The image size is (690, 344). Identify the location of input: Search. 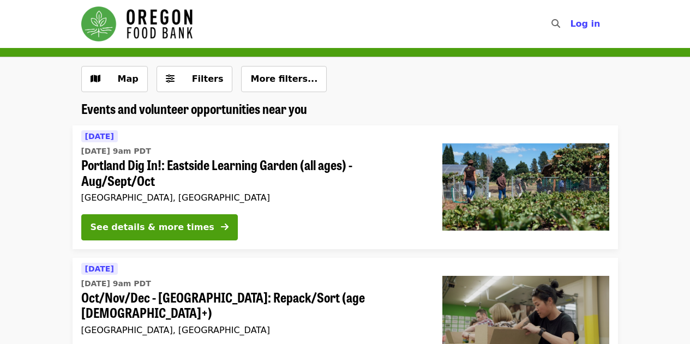
(571, 24).